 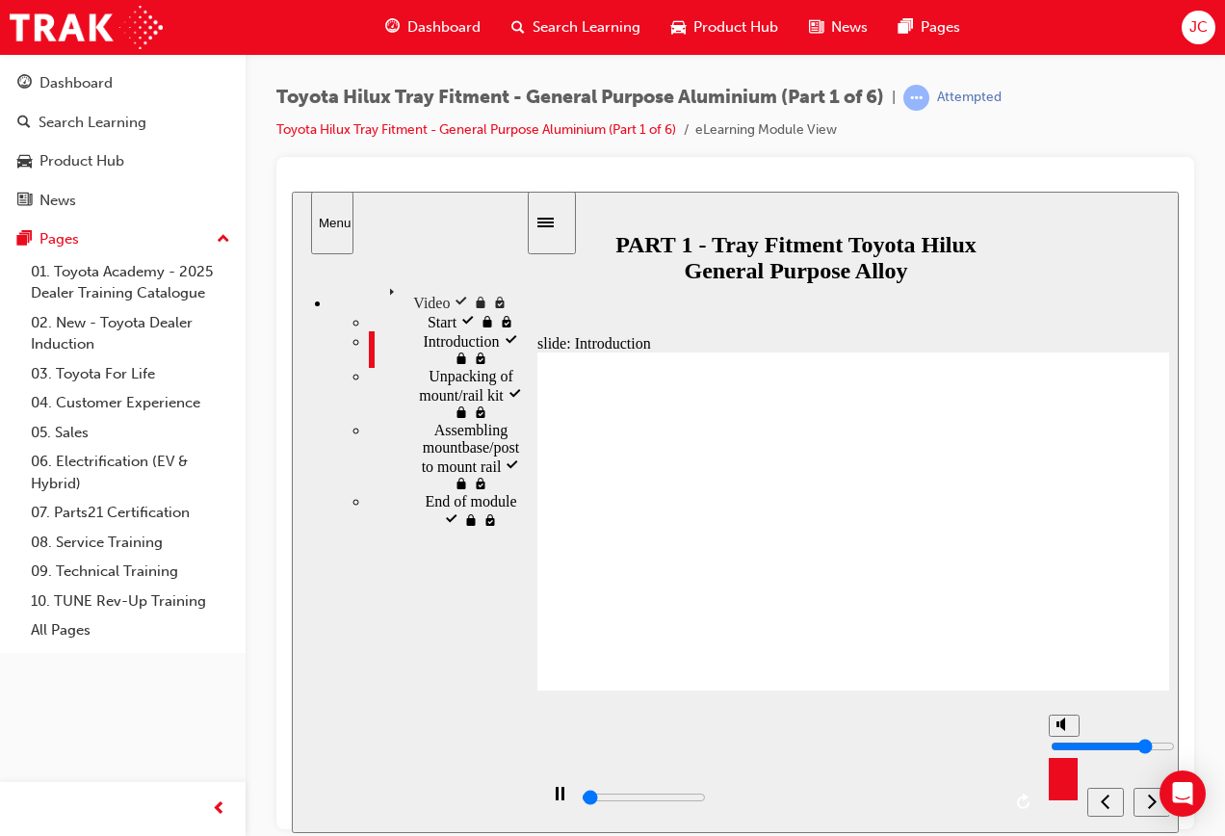 I want to click on a: Search Learning, so click(x=122, y=122).